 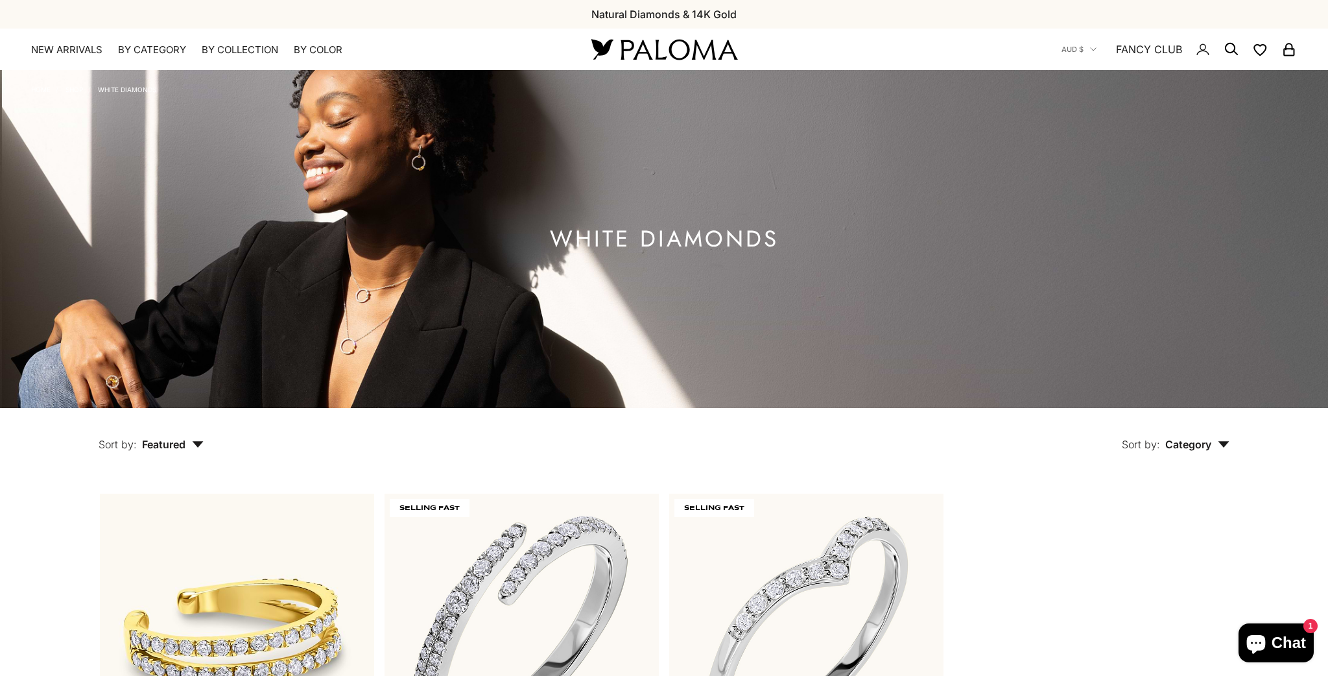 What do you see at coordinates (67, 50) in the screenshot?
I see `a: NEW ARRIVALS` at bounding box center [67, 50].